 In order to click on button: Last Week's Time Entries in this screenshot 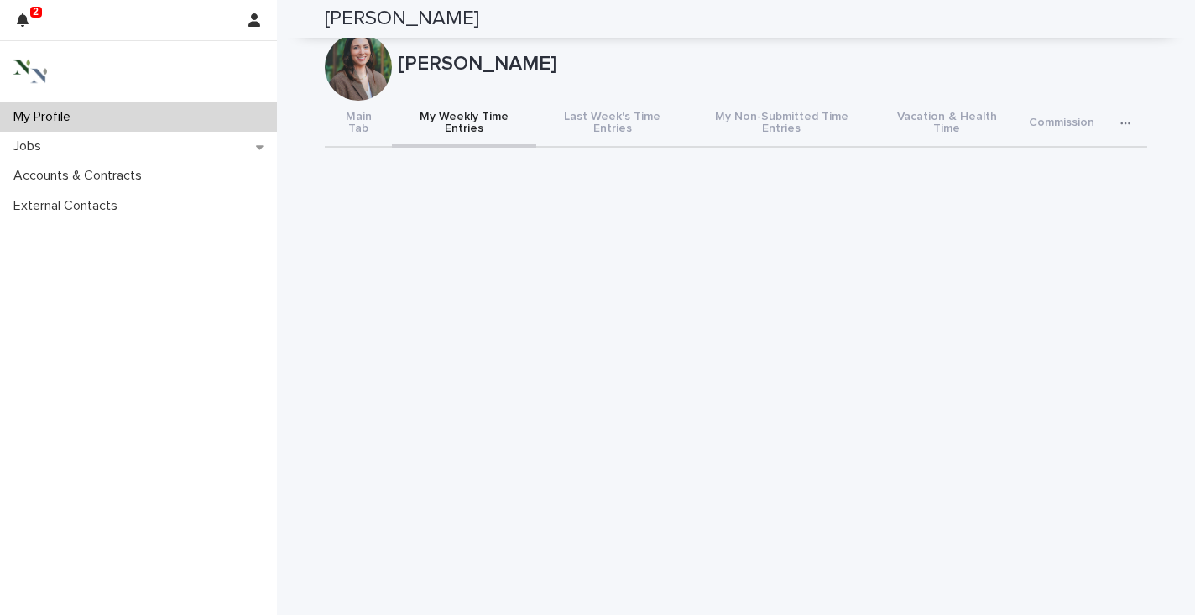, I will do `click(612, 124)`.